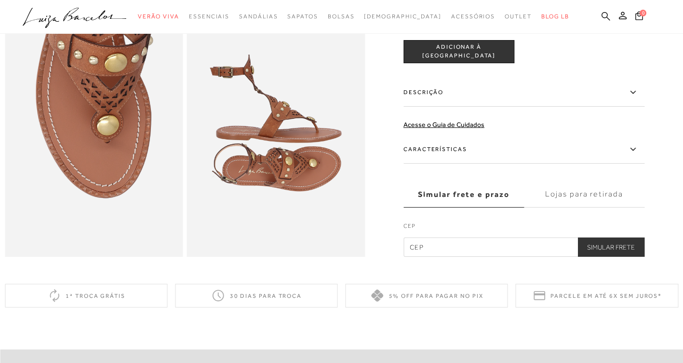 The height and width of the screenshot is (363, 683). I want to click on label: Lojas para retirada, so click(585, 194).